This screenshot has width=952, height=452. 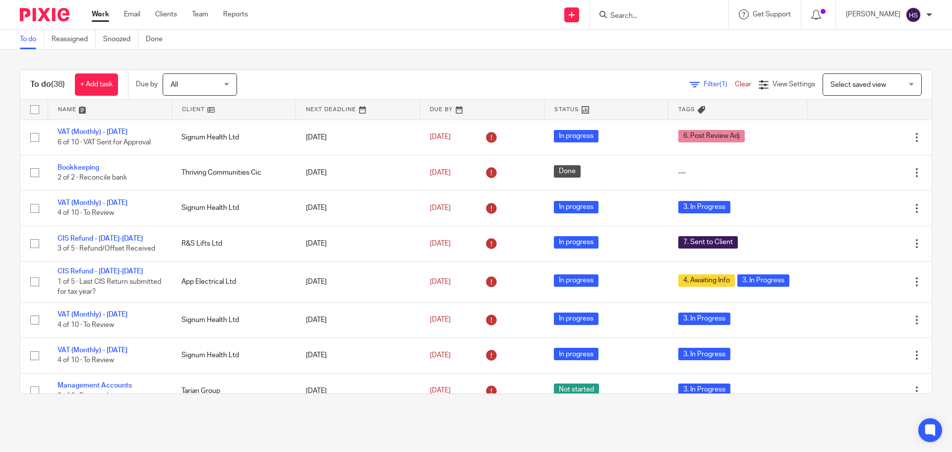 I want to click on a: Work, so click(x=100, y=14).